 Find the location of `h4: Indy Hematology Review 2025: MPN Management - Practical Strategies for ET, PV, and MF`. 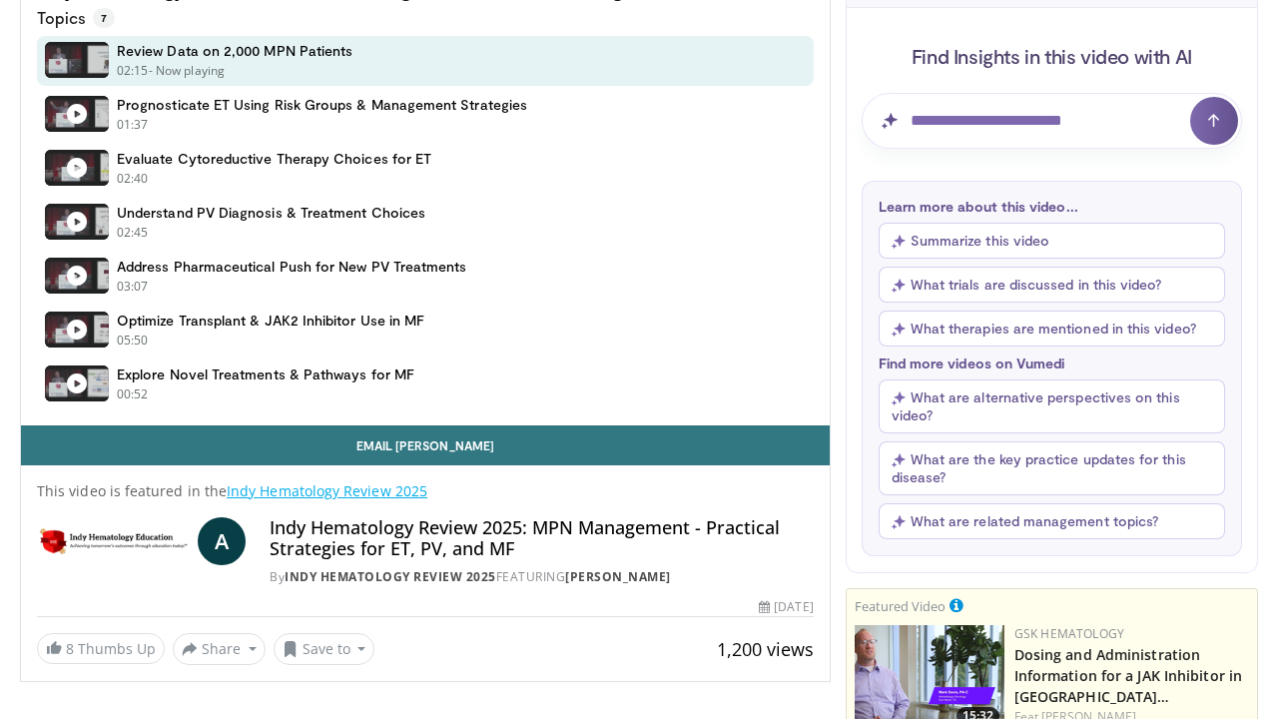

h4: Indy Hematology Review 2025: MPN Management - Practical Strategies for ET, PV, and MF is located at coordinates (541, 538).